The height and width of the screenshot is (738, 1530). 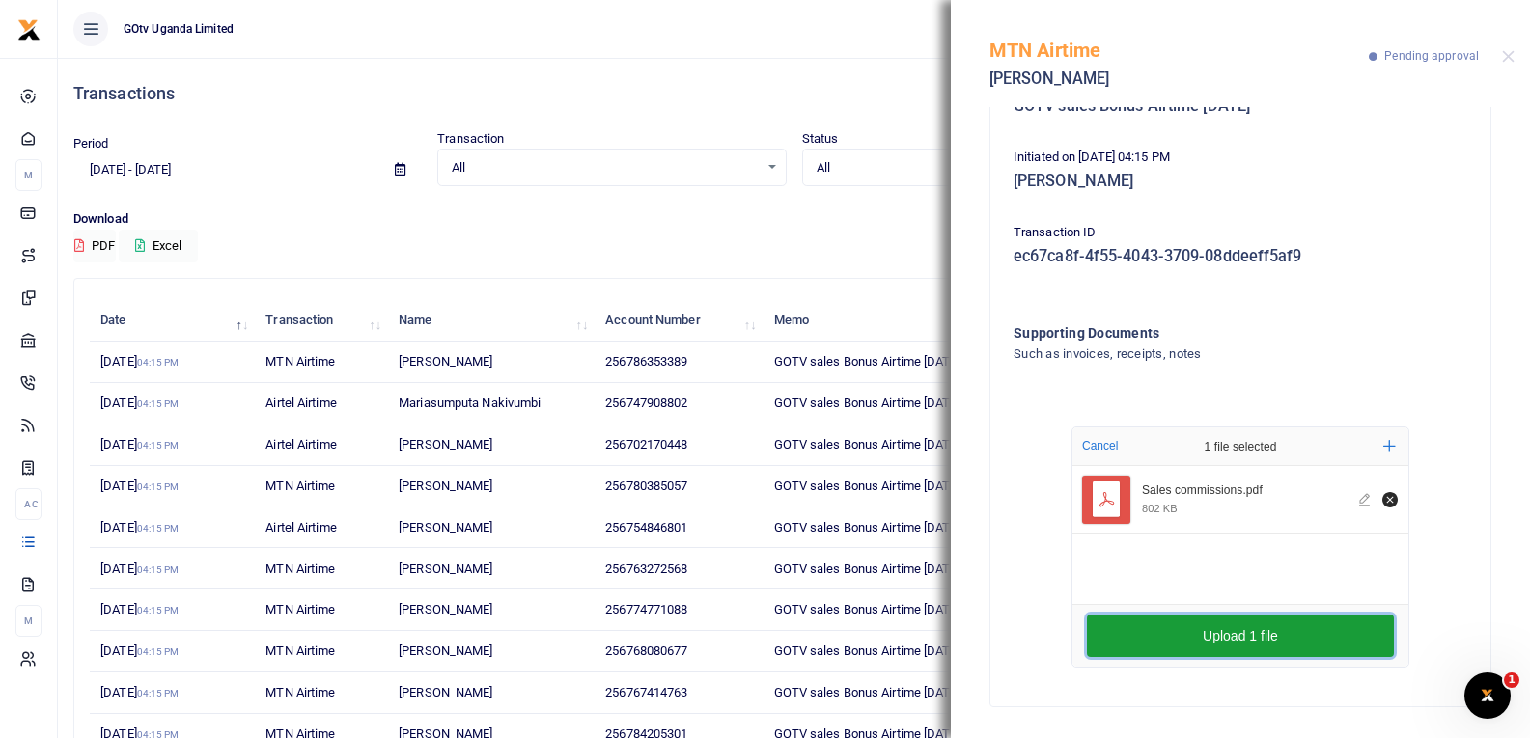 What do you see at coordinates (1201, 354) in the screenshot?
I see `h4: Such as invoices, receipts, notes` at bounding box center [1201, 354].